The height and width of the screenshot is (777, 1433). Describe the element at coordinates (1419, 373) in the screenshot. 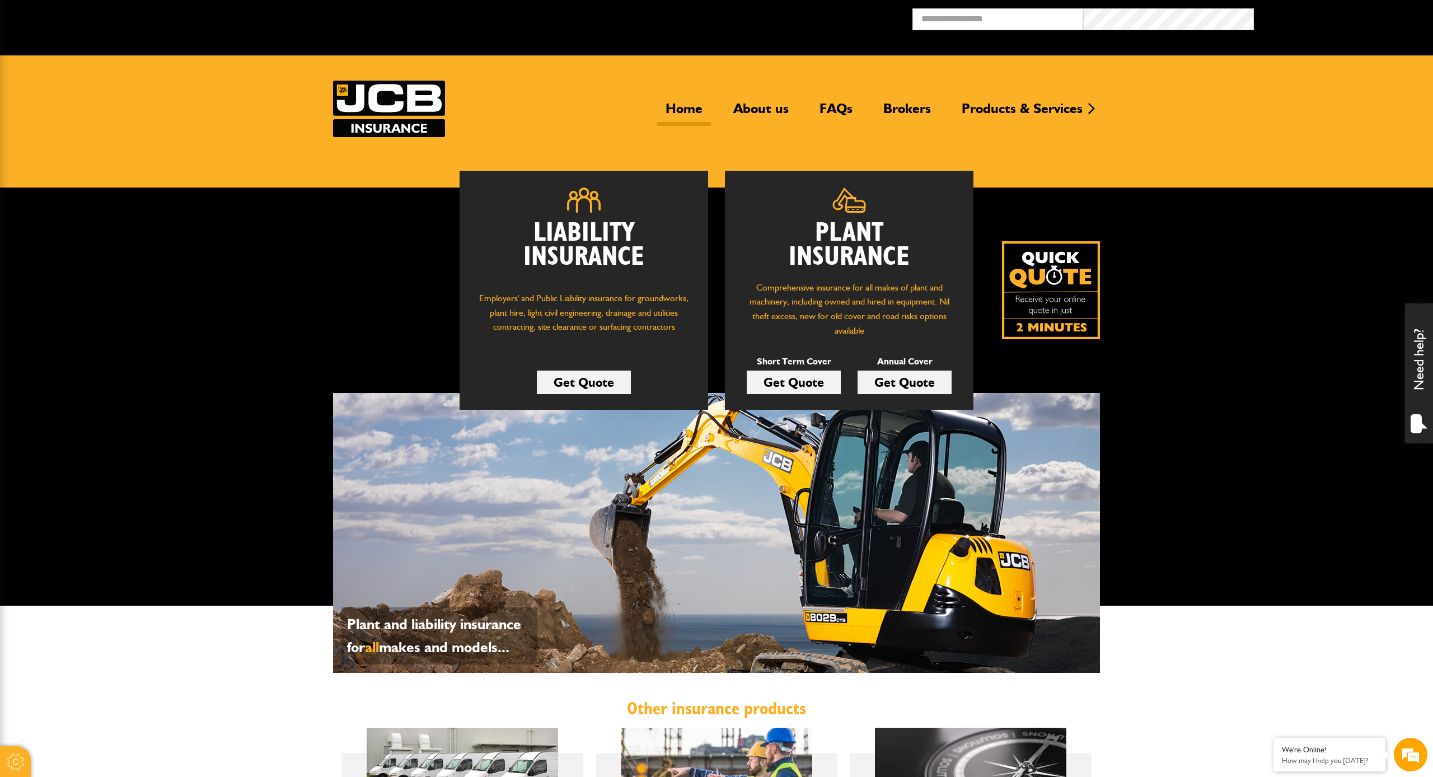

I see `div: Need help?` at that location.